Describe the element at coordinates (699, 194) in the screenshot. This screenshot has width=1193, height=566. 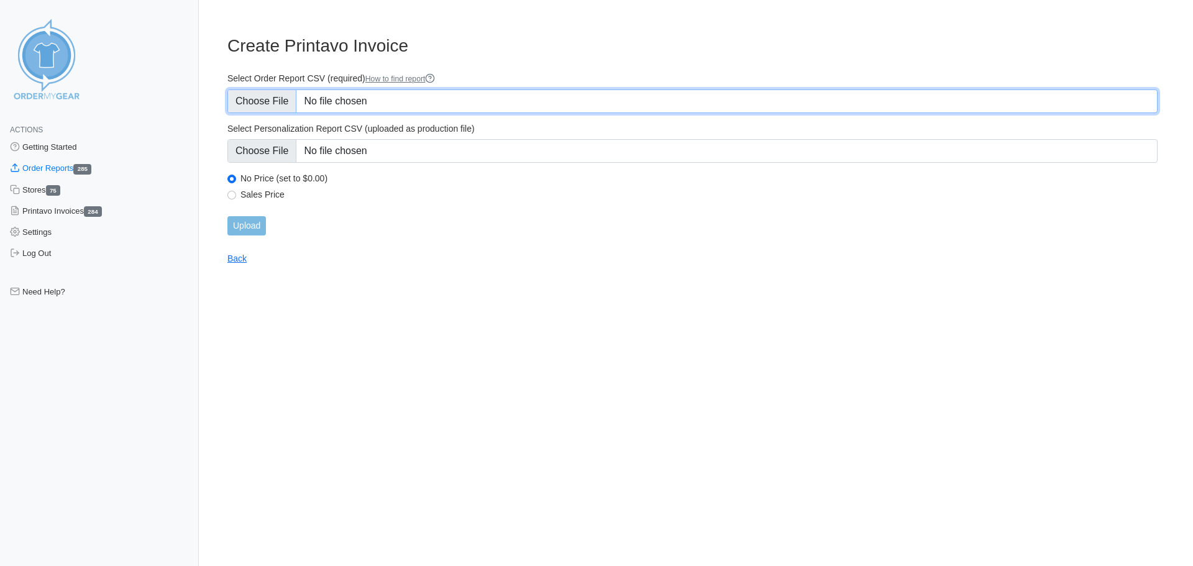
I see `label: Sales Price` at that location.